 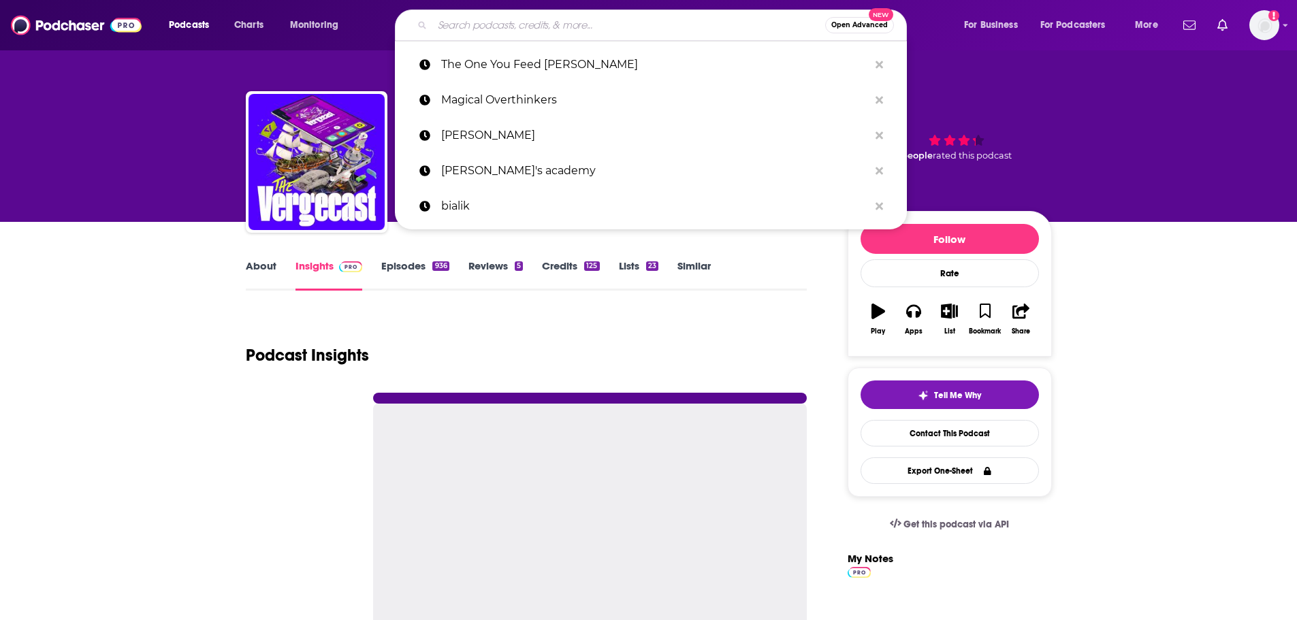 I want to click on a: Get this podcast via API, so click(x=950, y=524).